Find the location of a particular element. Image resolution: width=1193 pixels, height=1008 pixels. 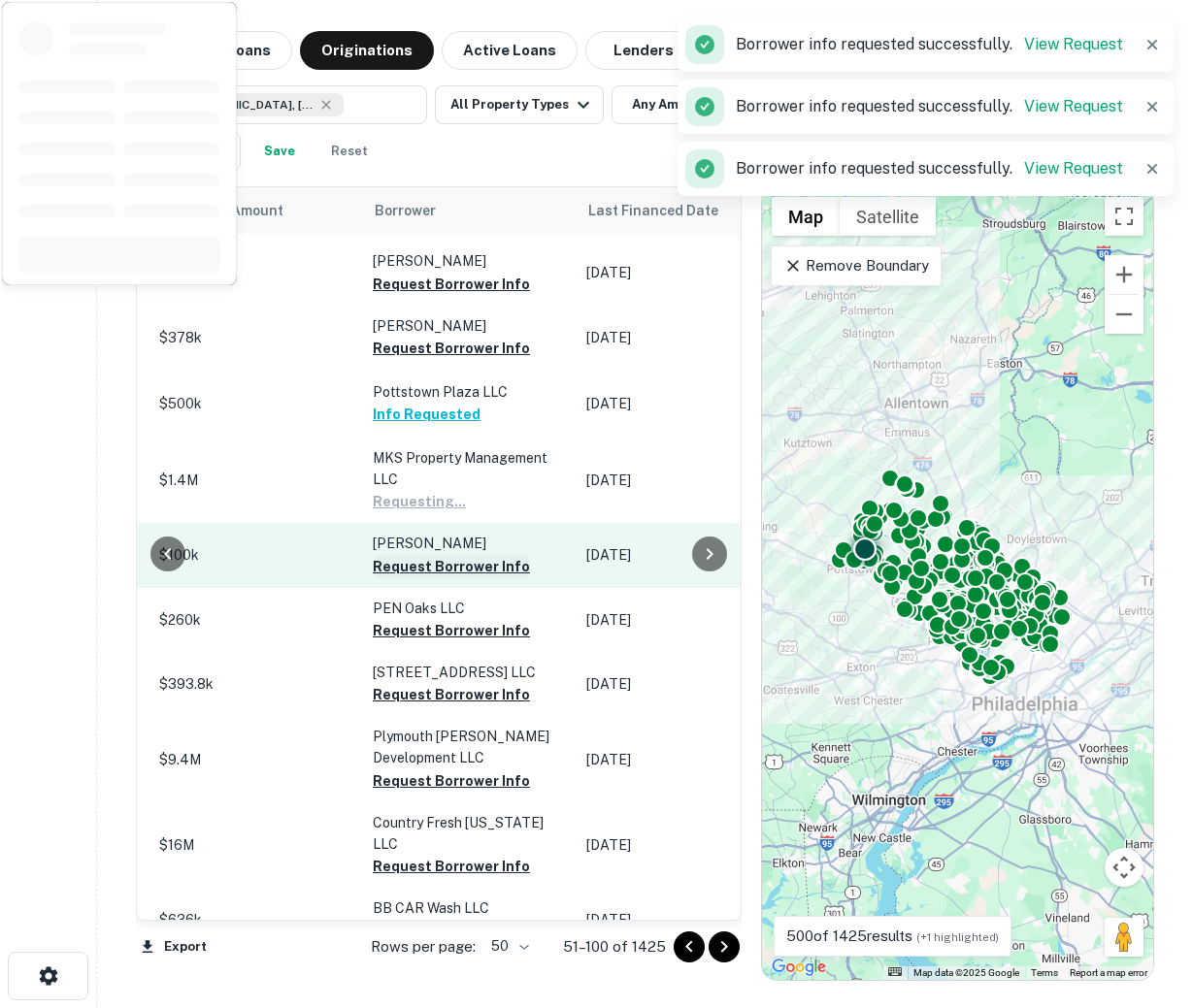

button: Keyboard shortcuts is located at coordinates (895, 972).